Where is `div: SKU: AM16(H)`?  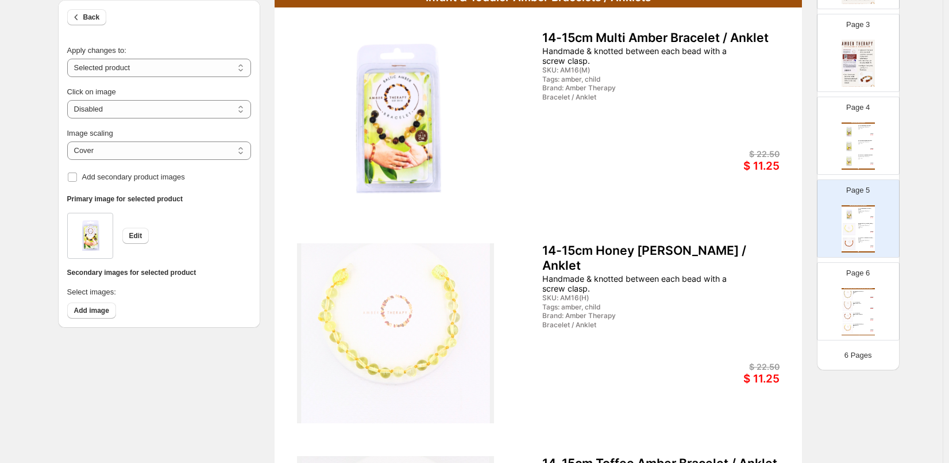
div: SKU: AM16(H) is located at coordinates (614, 298).